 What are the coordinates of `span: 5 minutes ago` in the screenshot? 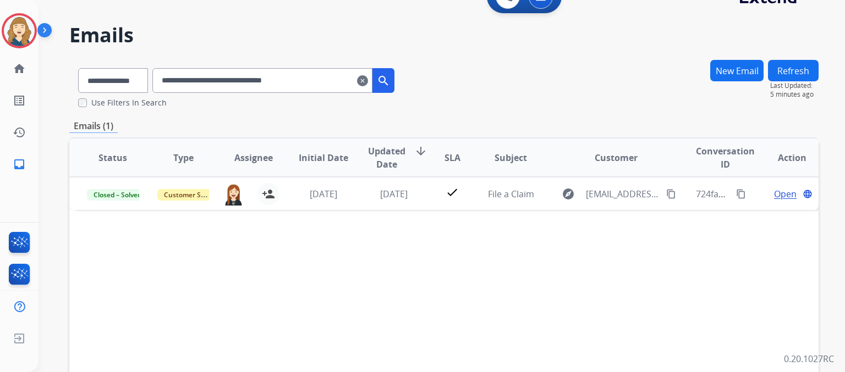 It's located at (794, 95).